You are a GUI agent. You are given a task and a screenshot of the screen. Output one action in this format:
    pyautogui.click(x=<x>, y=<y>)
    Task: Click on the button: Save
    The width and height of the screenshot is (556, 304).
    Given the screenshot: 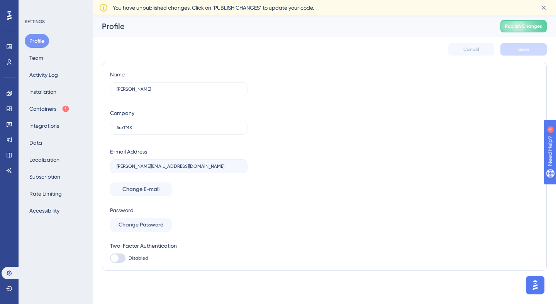 What is the action you would take?
    pyautogui.click(x=524, y=49)
    